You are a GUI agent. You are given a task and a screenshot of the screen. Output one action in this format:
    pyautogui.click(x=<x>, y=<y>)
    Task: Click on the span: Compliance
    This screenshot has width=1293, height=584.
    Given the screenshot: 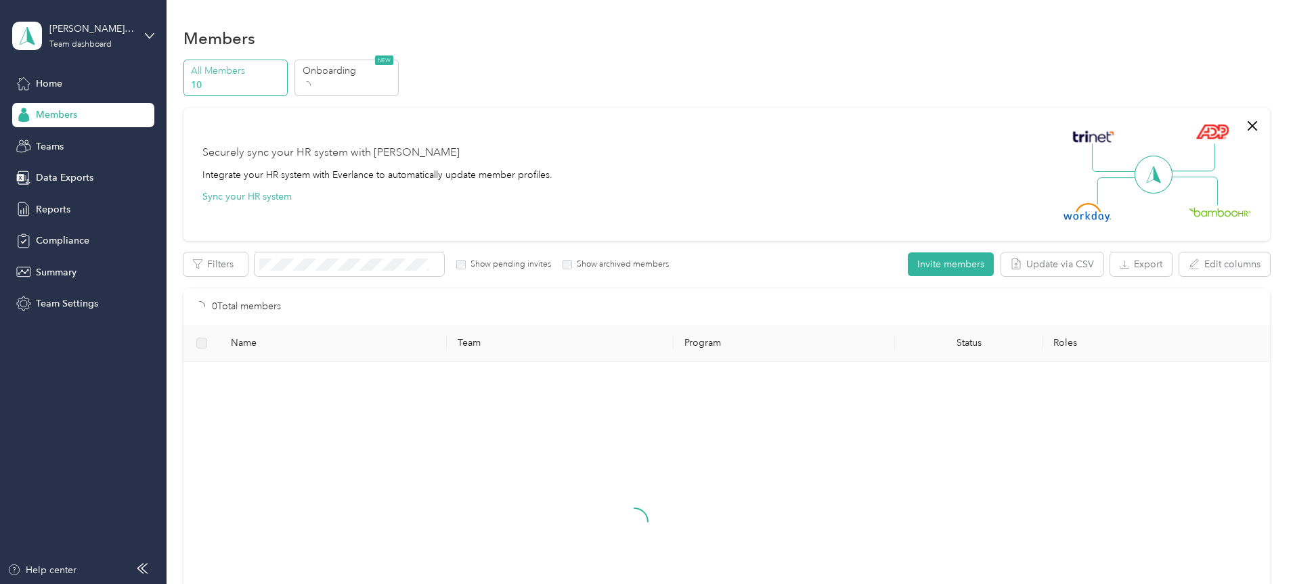 What is the action you would take?
    pyautogui.click(x=62, y=240)
    